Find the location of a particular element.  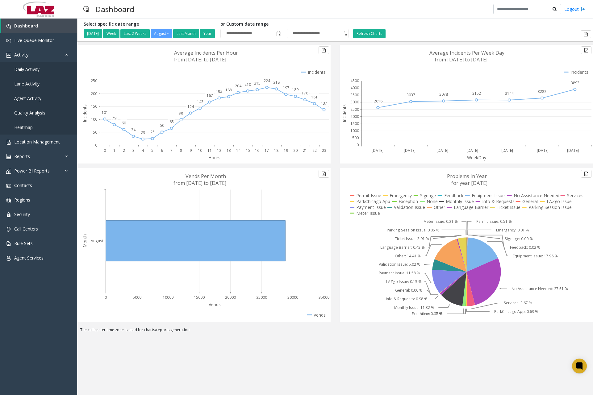

text: 2000 is located at coordinates (355, 116).